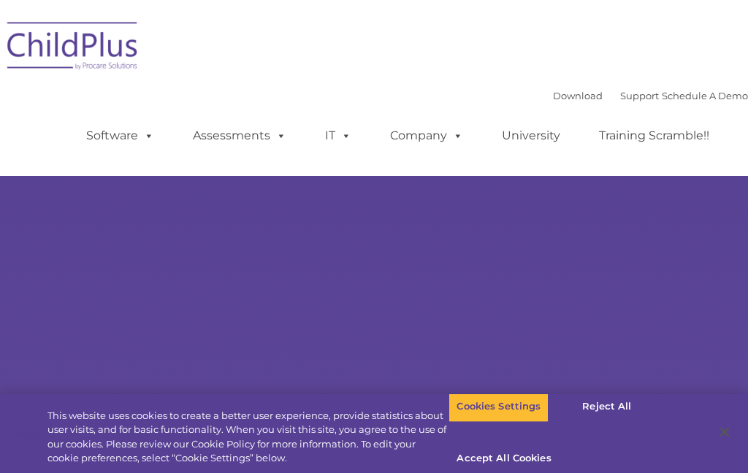 This screenshot has width=748, height=473. What do you see at coordinates (606, 407) in the screenshot?
I see `button: Reject All` at bounding box center [606, 407].